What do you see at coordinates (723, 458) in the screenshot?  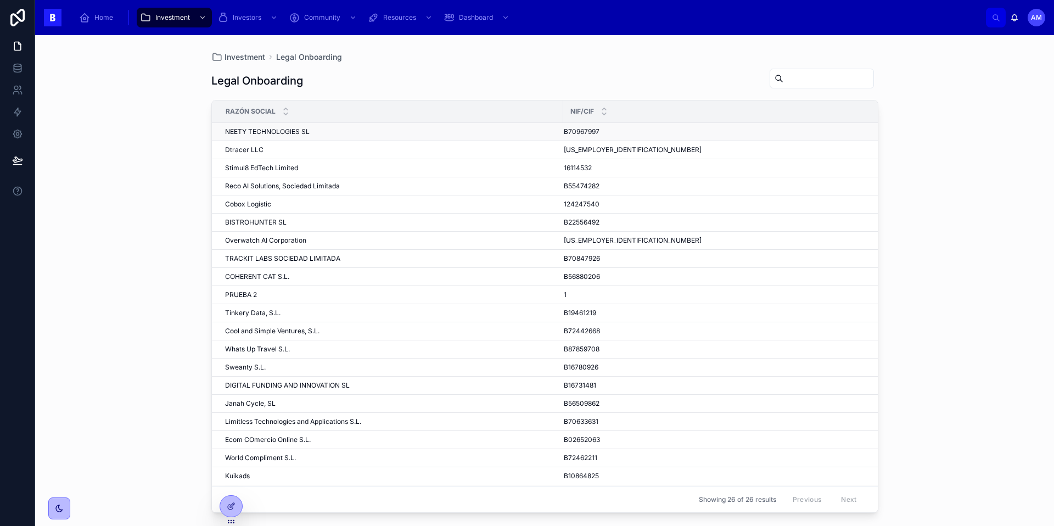 I see `a: B72462211` at bounding box center [723, 458].